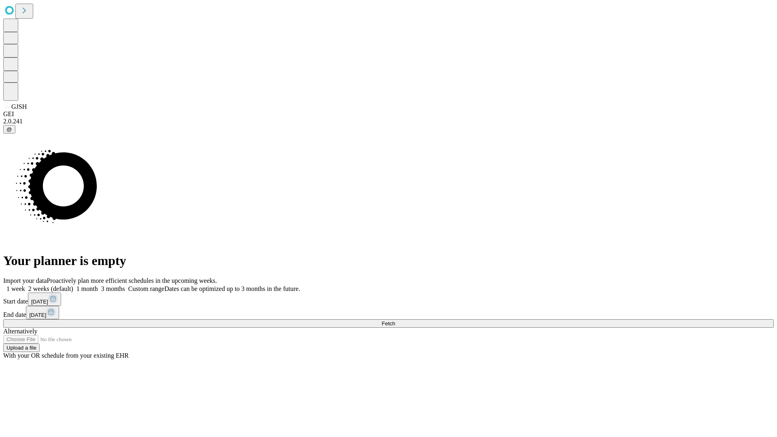 This screenshot has width=777, height=437. What do you see at coordinates (388, 114) in the screenshot?
I see `div: GEI` at bounding box center [388, 114].